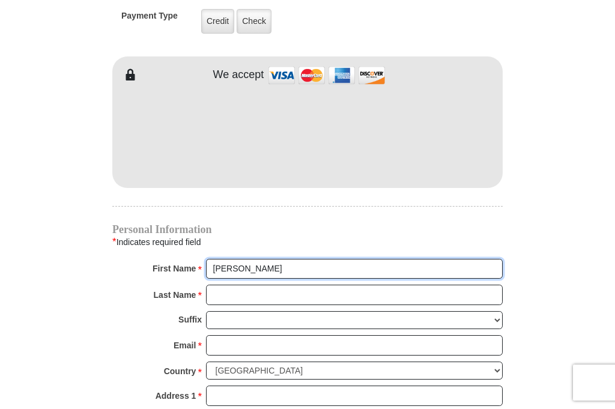 This screenshot has height=409, width=615. Describe the element at coordinates (190, 319) in the screenshot. I see `strong: Suffix` at that location.